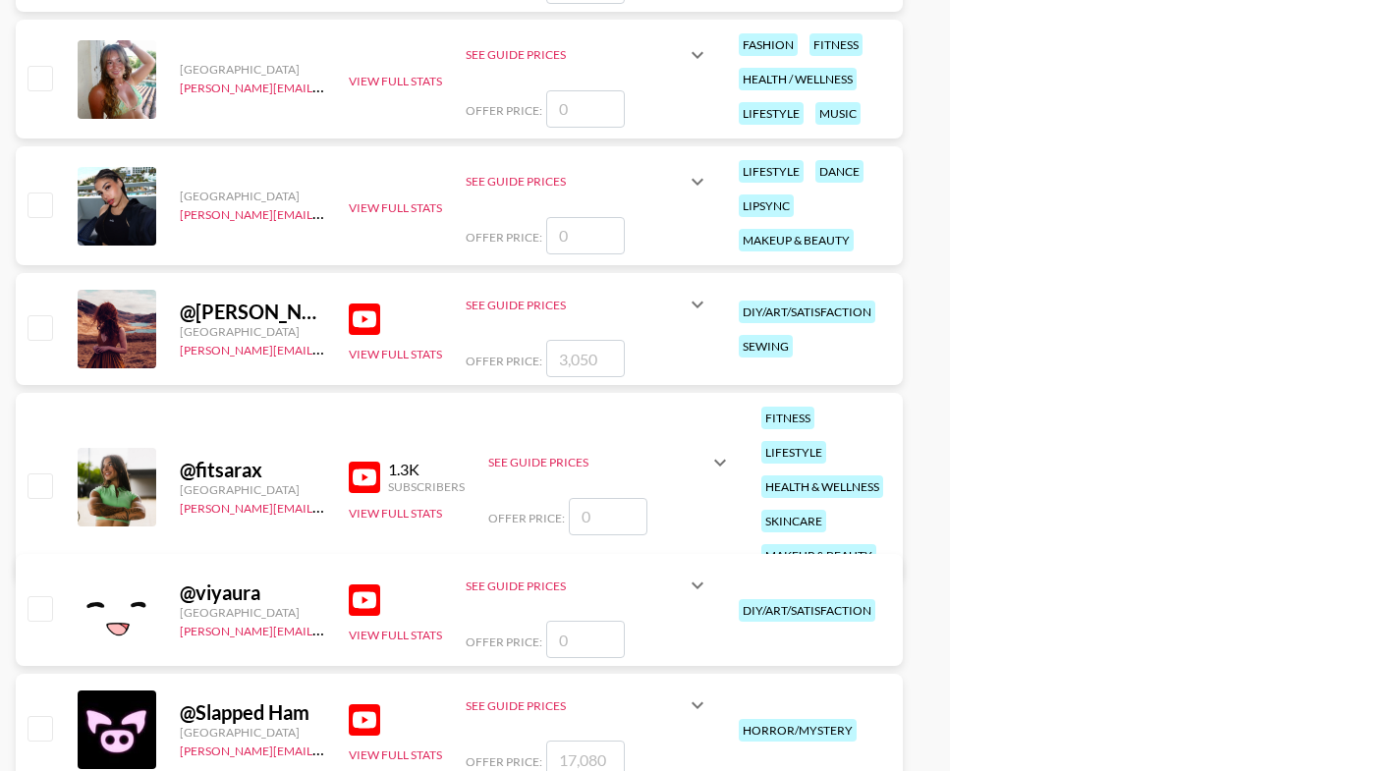  What do you see at coordinates (822, 486) in the screenshot?
I see `div: health & wellness` at bounding box center [822, 486].